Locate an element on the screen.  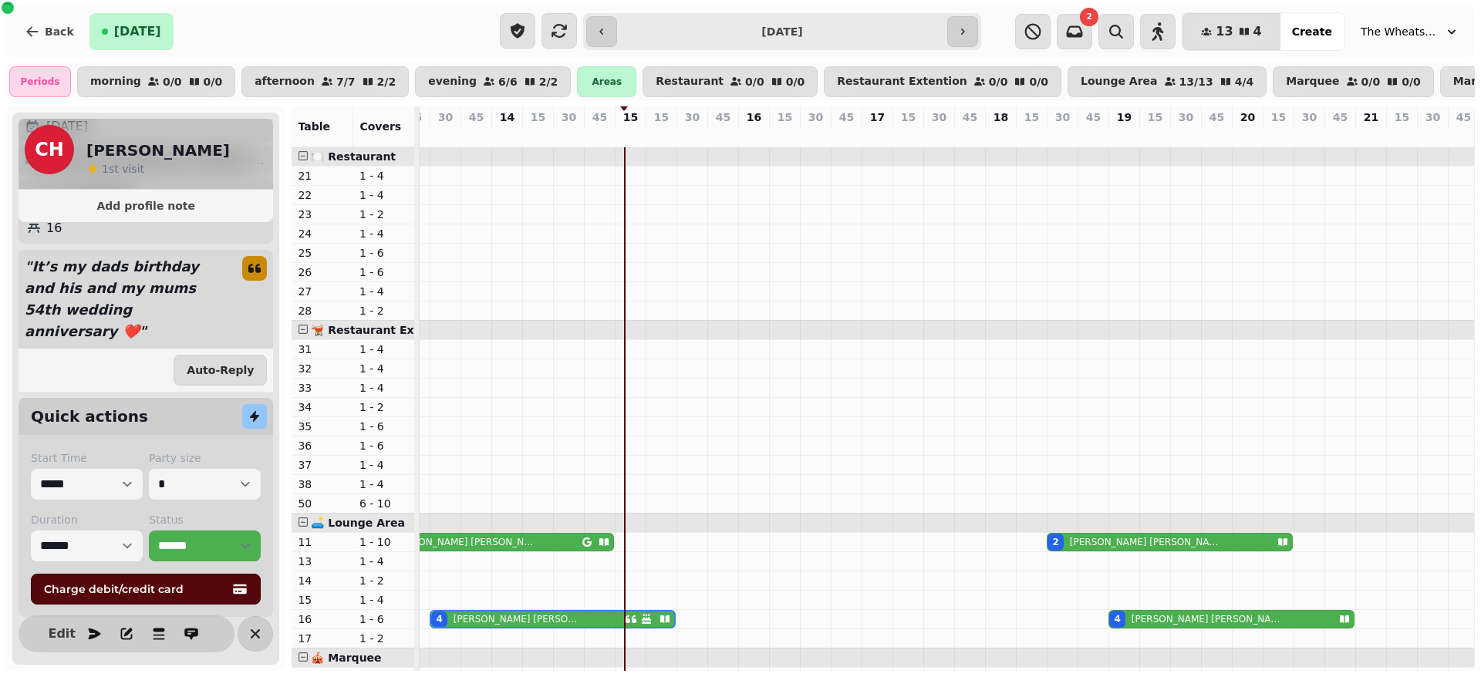
button: Auto-Reply is located at coordinates (220, 370).